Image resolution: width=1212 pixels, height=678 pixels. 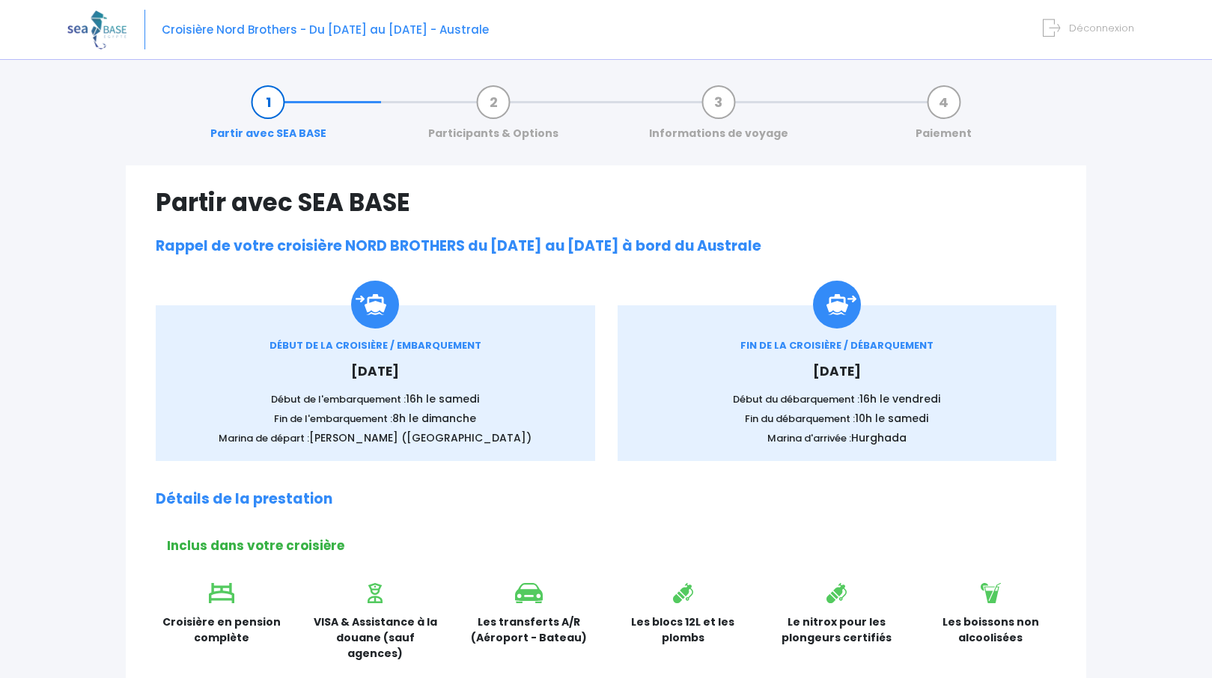 I want to click on p: Le nitrox pour les plongeurs certifiés, so click(x=837, y=630).